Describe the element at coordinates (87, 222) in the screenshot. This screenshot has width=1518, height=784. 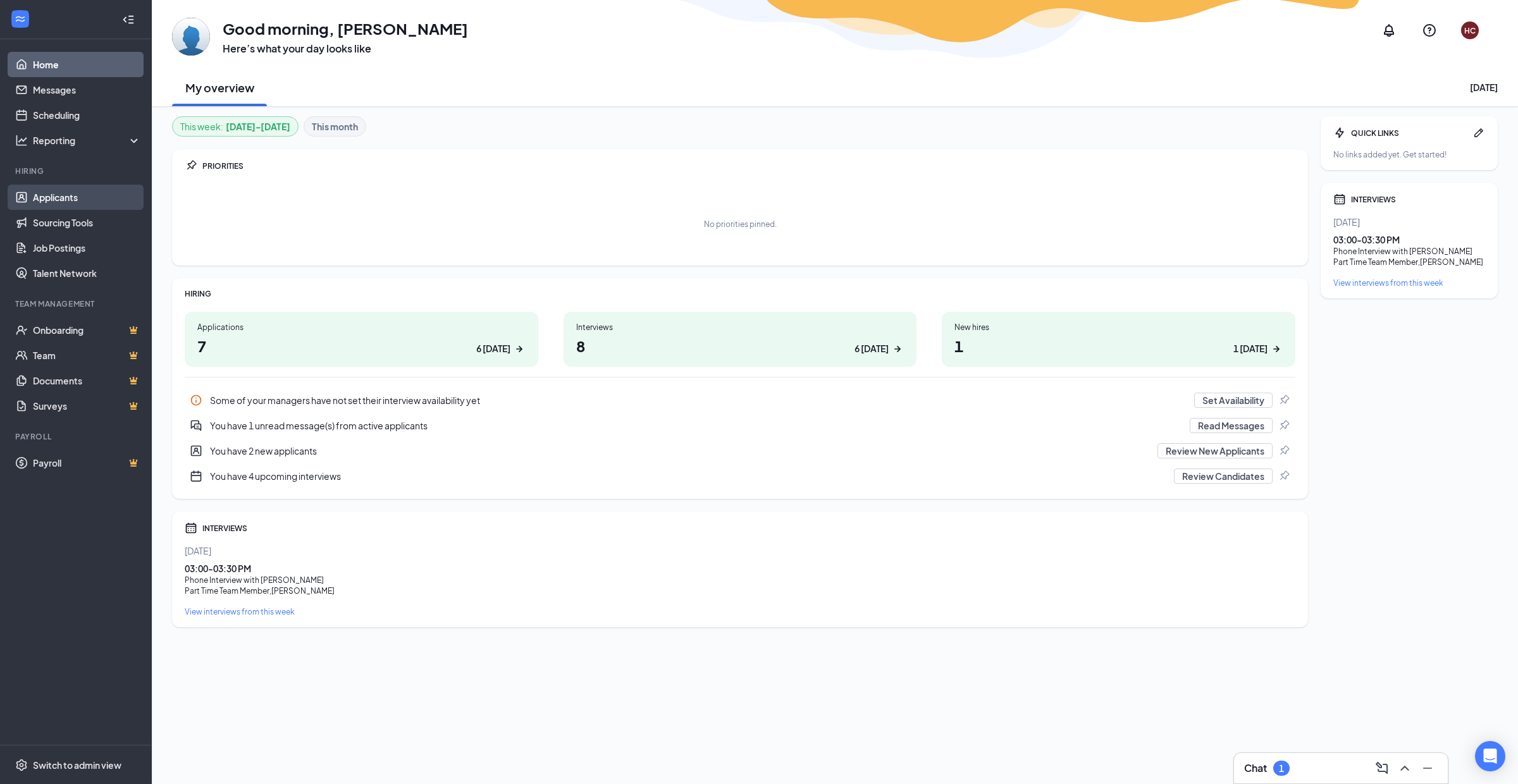
I see `a: Sourcing Tools` at that location.